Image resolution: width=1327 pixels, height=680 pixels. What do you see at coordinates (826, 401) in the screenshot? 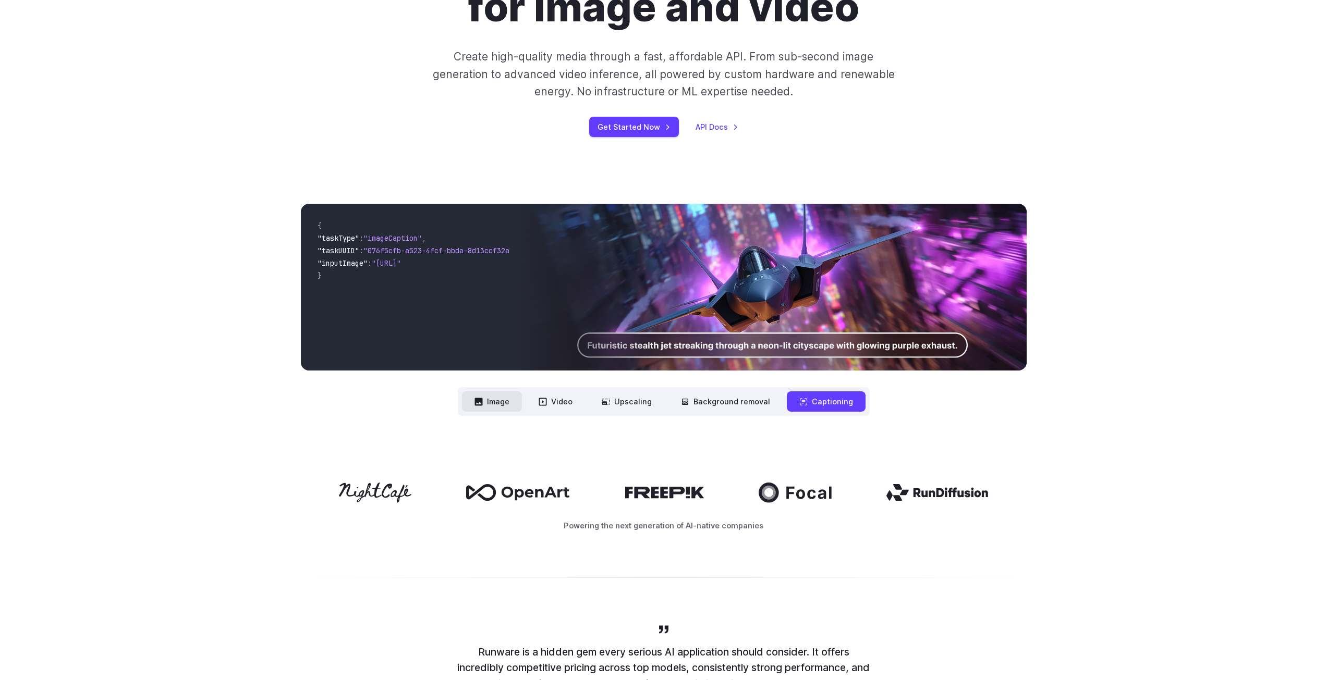
I see `button: Captioning` at bounding box center [826, 401].